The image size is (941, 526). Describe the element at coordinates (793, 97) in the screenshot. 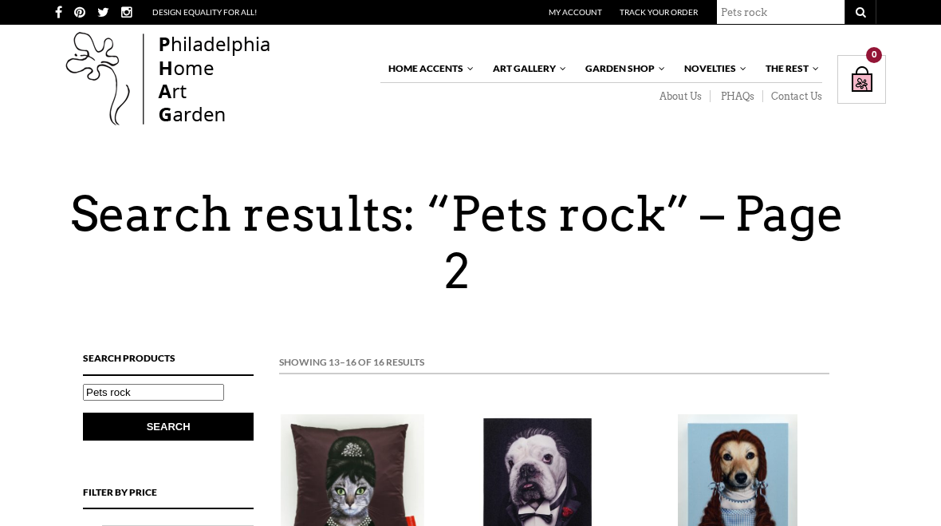

I see `a: Contact Us` at that location.